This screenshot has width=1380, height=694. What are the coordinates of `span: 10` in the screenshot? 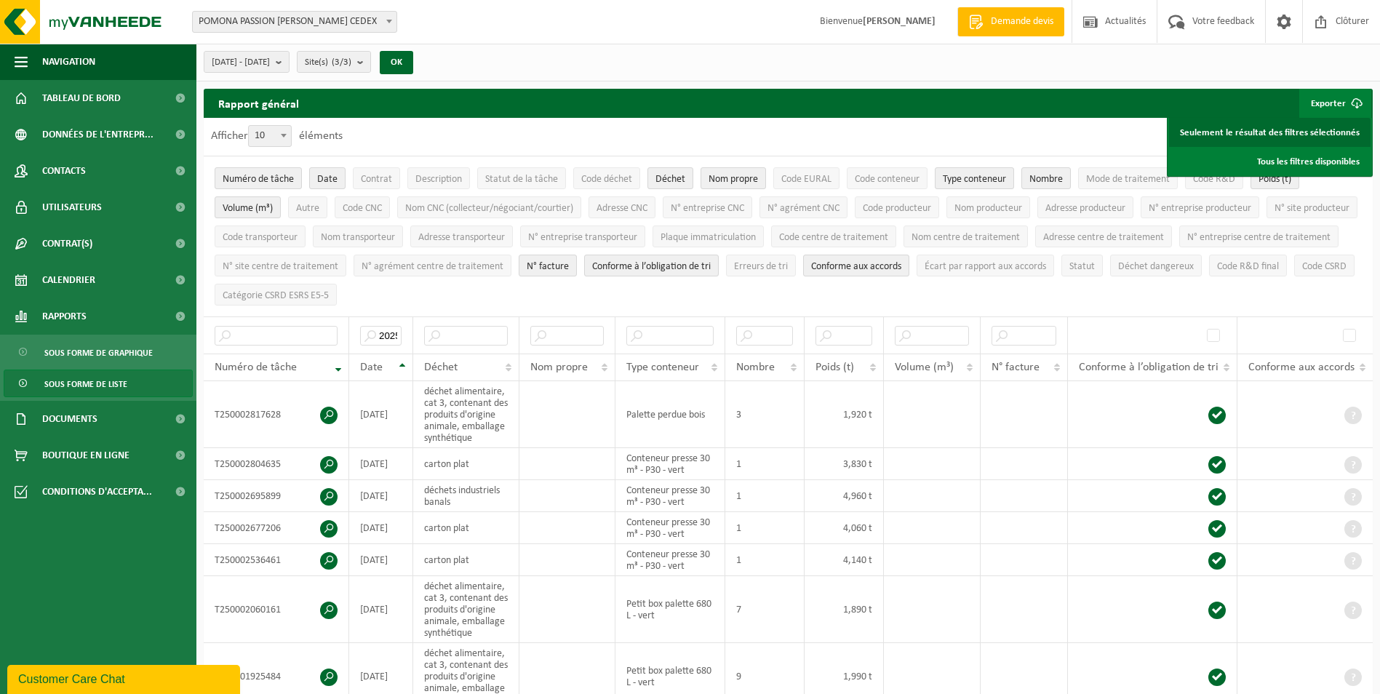 It's located at (270, 136).